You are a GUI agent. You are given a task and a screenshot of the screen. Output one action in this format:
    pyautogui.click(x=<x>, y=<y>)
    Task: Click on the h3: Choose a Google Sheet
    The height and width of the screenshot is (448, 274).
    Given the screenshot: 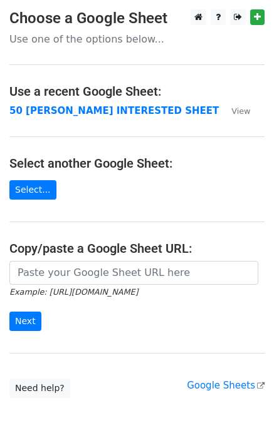 What is the action you would take?
    pyautogui.click(x=137, y=18)
    